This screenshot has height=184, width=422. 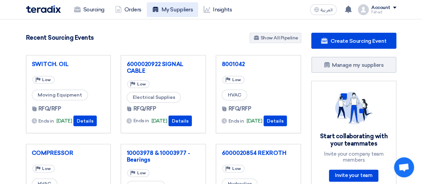 I want to click on span: Electrical Supplies, so click(x=153, y=97).